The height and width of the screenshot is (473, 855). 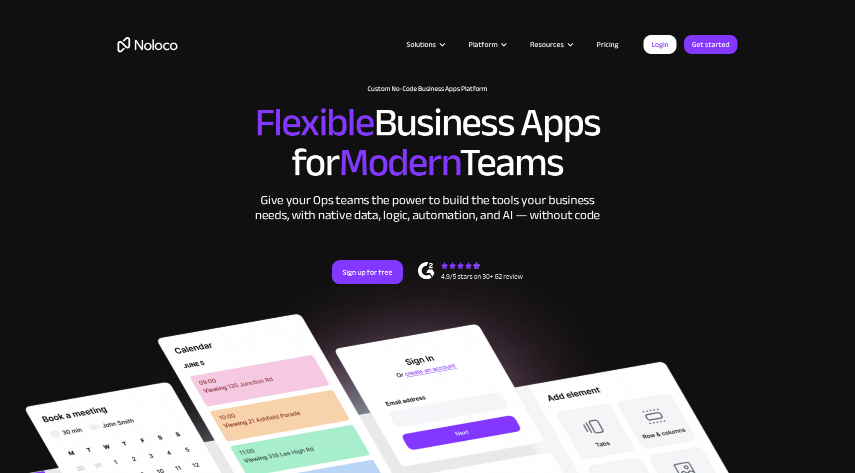 I want to click on a: Sign up for free, so click(x=367, y=272).